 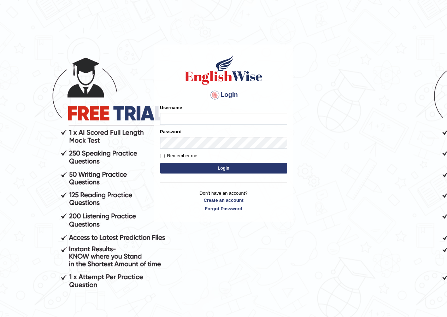 What do you see at coordinates (171, 131) in the screenshot?
I see `label: Password` at bounding box center [171, 131].